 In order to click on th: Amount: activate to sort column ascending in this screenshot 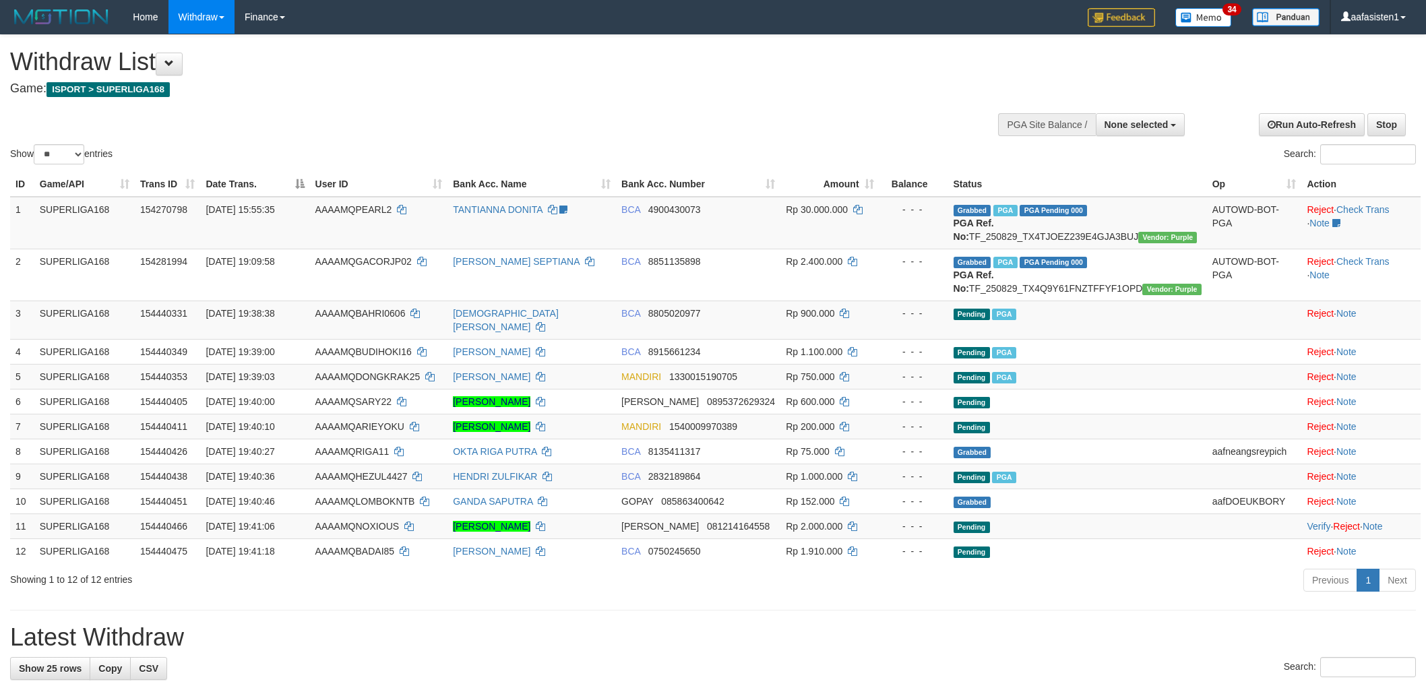, I will do `click(830, 184)`.